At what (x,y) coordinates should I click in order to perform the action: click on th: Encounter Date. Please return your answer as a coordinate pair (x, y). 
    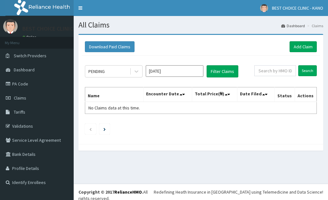
    Looking at the image, I should click on (168, 95).